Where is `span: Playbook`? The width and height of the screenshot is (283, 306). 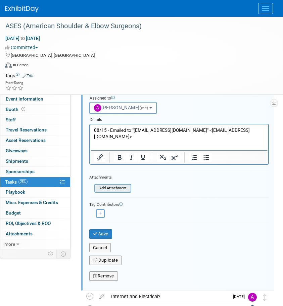 span: Playbook is located at coordinates (15, 192).